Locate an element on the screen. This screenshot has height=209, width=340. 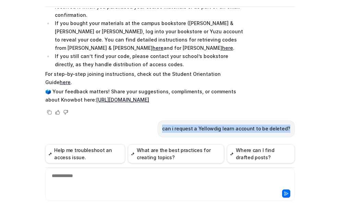
p: For step-by-step joining instructions, check out the Student Orientation Guide . is located at coordinates (145, 78).